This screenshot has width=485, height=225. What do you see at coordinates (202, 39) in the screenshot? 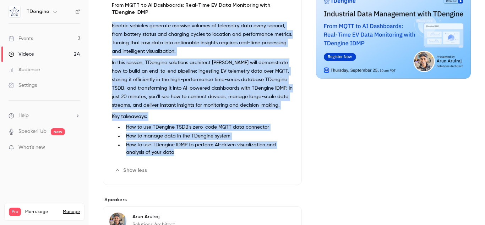
I see `p: Electric vehicles generate massive volumes of telemetry data every second, from battery status an...` at bounding box center [202, 39].